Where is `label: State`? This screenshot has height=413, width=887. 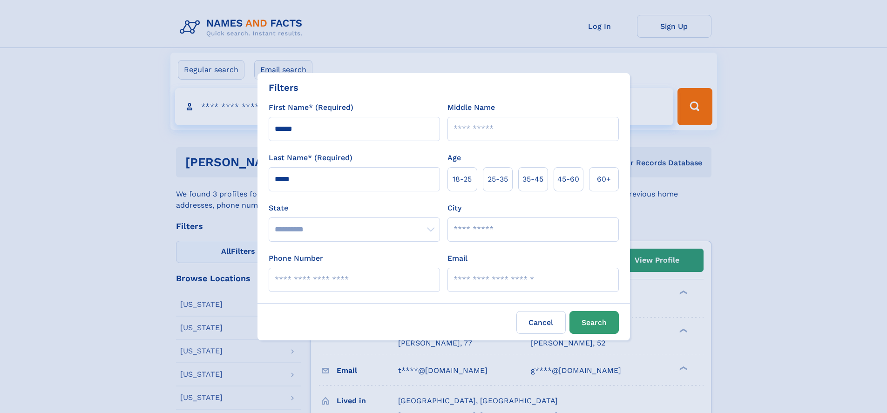
label: State is located at coordinates (354, 208).